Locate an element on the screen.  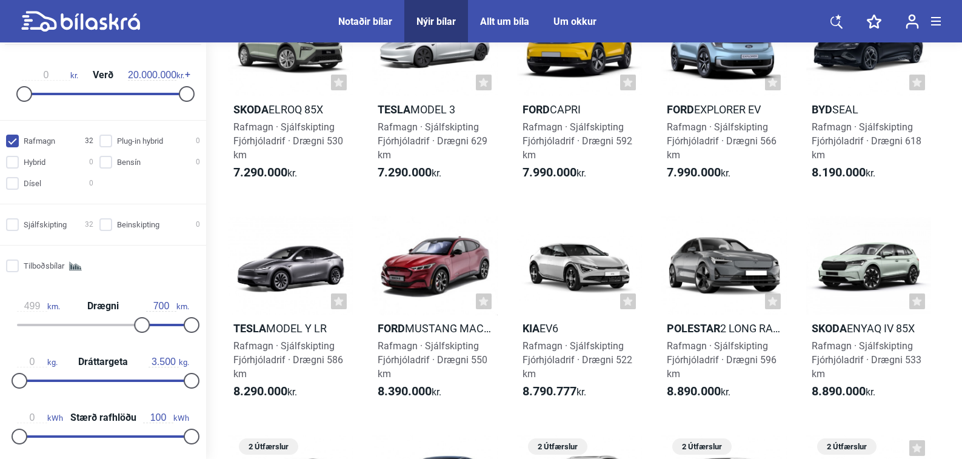
a: Notaðir bílar is located at coordinates (365, 21).